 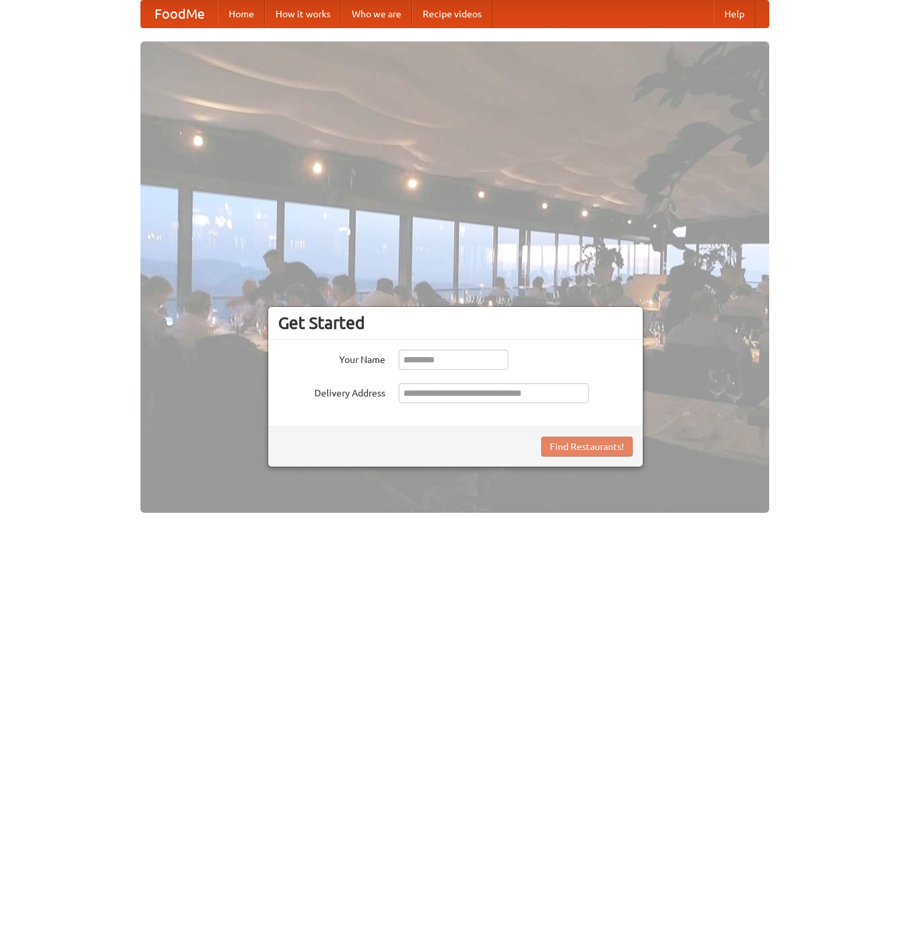 I want to click on a: FoodMe, so click(x=179, y=14).